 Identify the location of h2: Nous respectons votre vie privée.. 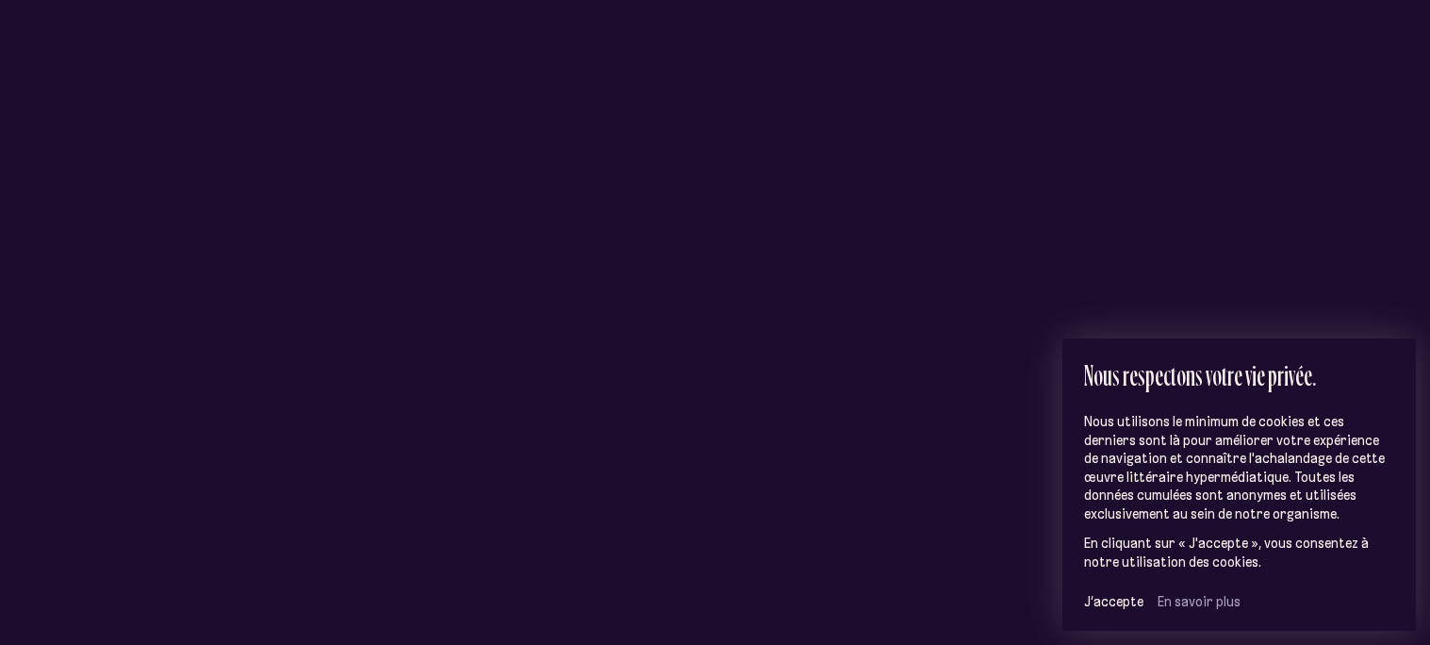
(1239, 374).